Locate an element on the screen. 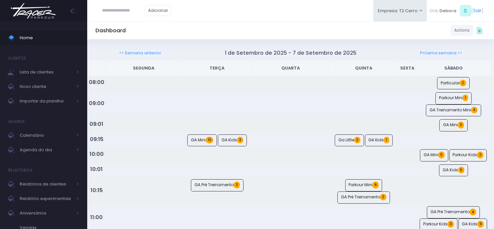 This screenshot has height=229, width=494. strong: 10:01 is located at coordinates (96, 169).